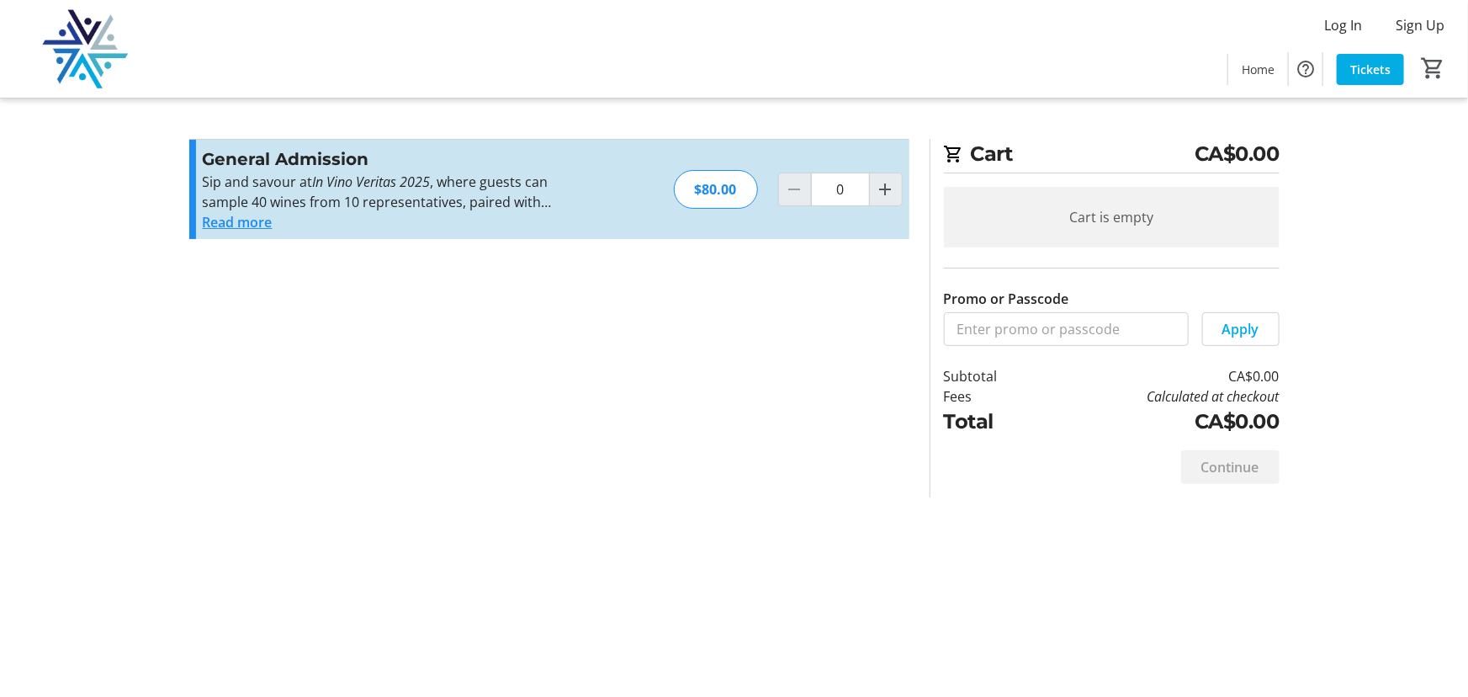 This screenshot has height=697, width=1468. What do you see at coordinates (1112, 217) in the screenshot?
I see `div: Cart is empty` at bounding box center [1112, 217].